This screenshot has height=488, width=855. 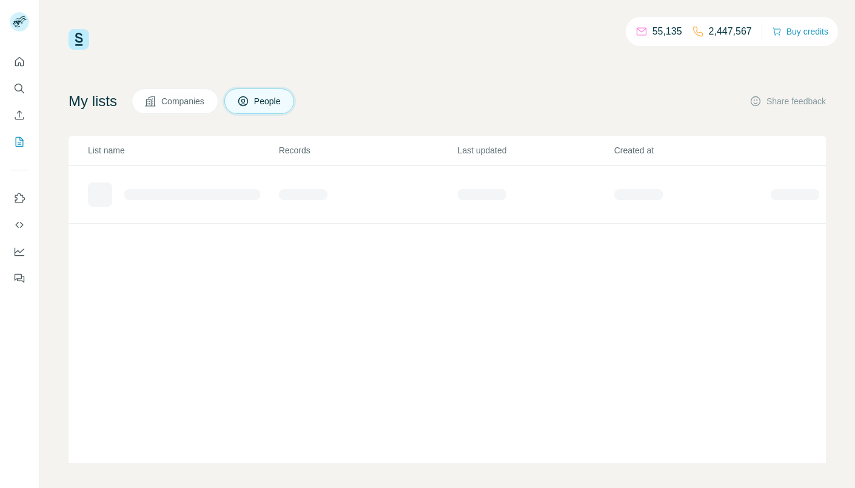 I want to click on span: Companies, so click(x=183, y=101).